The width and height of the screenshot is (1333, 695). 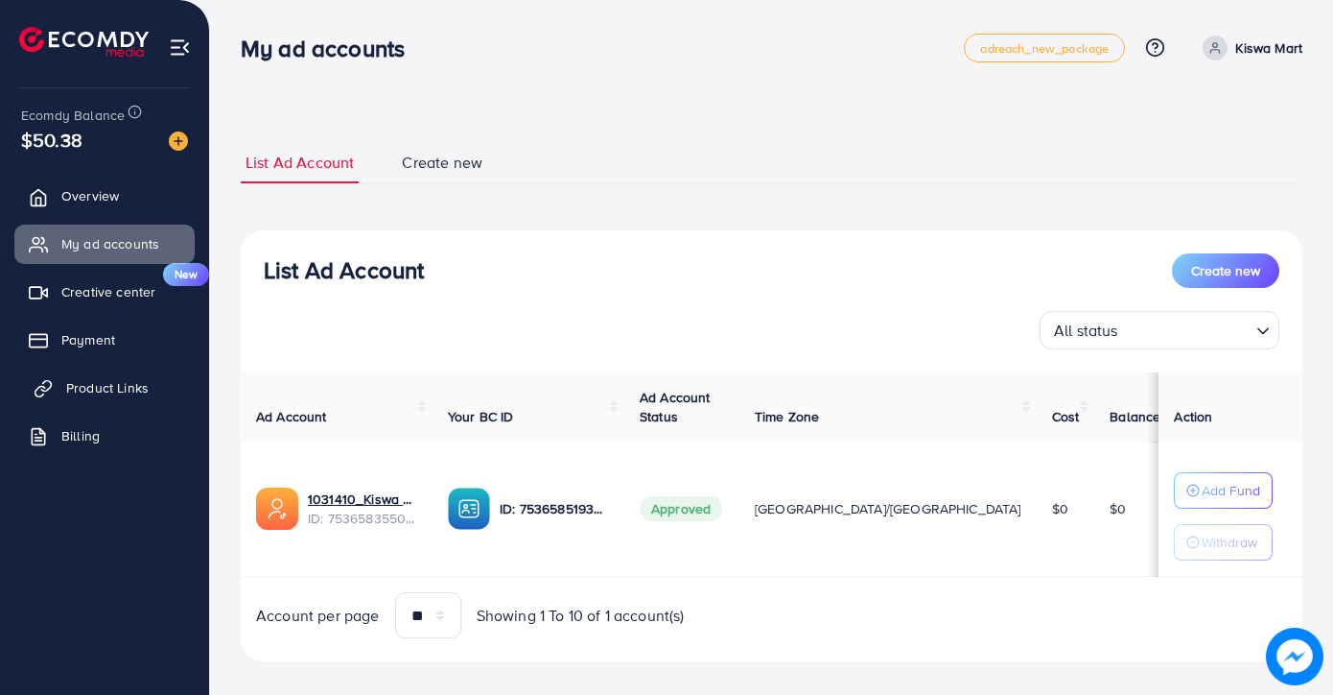 What do you see at coordinates (675, 407) in the screenshot?
I see `span: Ad Account Status` at bounding box center [675, 407].